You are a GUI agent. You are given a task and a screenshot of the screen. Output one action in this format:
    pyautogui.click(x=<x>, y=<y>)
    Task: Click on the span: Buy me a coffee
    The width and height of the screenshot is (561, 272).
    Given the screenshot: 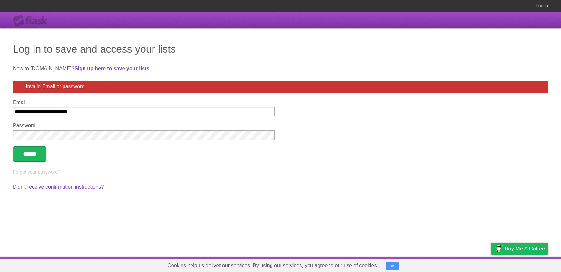 What is the action you would take?
    pyautogui.click(x=524, y=249)
    